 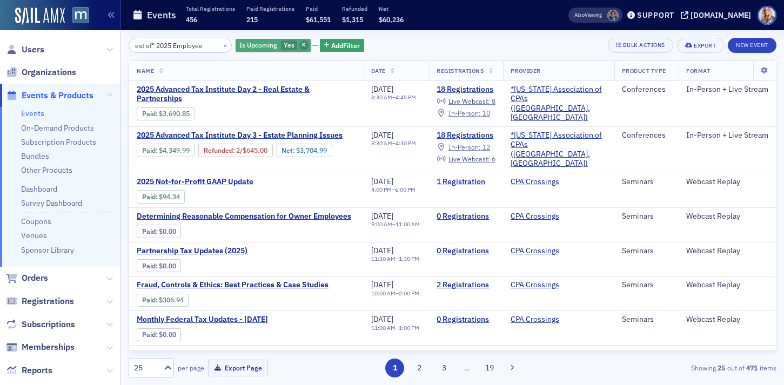 What do you see at coordinates (721, 368) in the screenshot?
I see `strong: 25` at bounding box center [721, 368].